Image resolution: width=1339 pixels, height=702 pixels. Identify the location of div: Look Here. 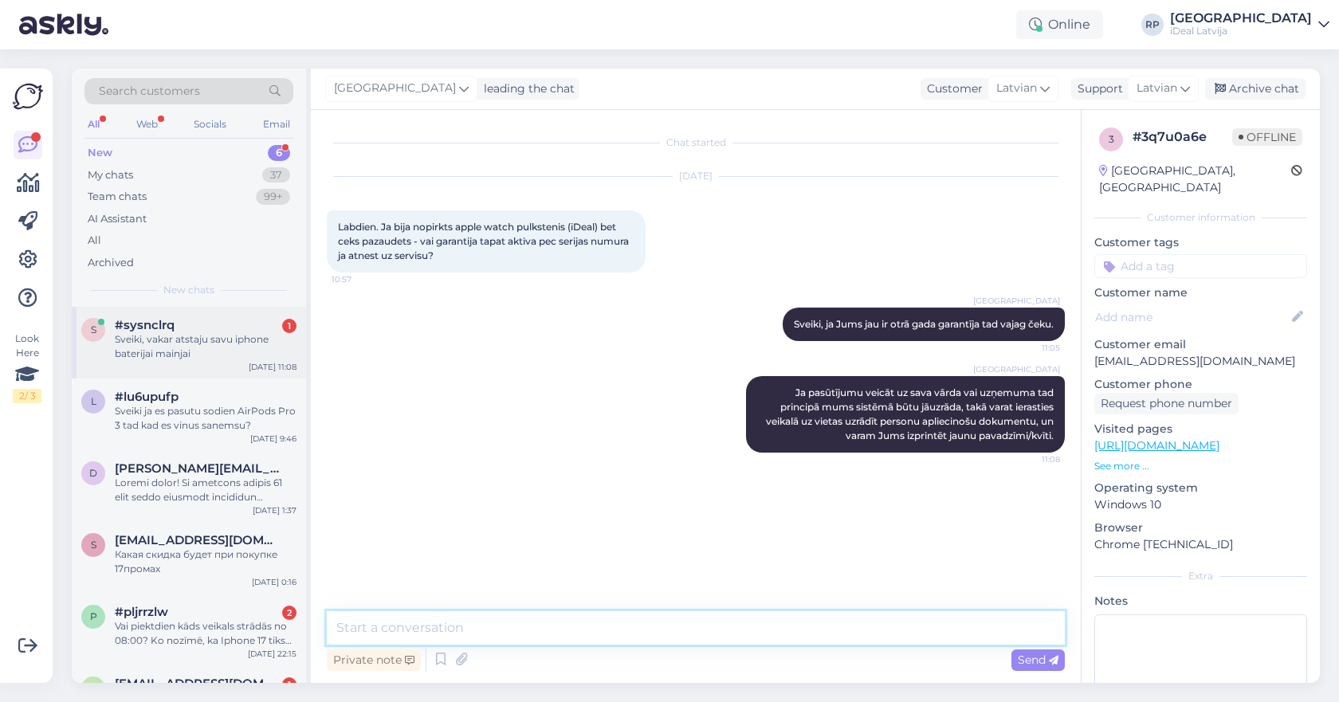
(27, 367).